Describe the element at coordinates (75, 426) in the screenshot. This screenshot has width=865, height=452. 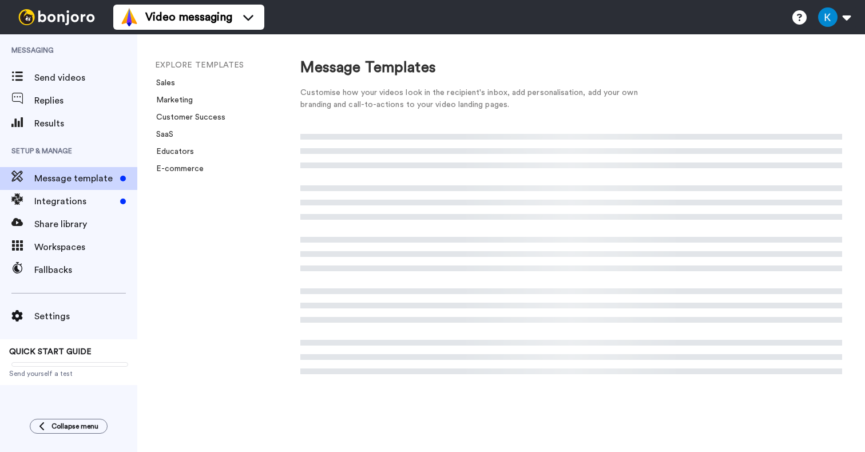
I see `span: Collapse menu` at that location.